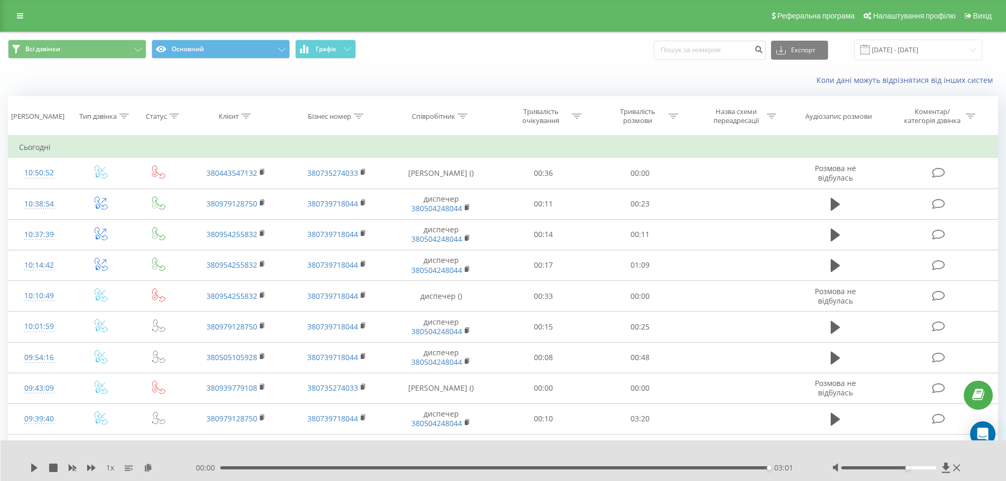 The image size is (1006, 481). What do you see at coordinates (640, 327) in the screenshot?
I see `td: 00:25` at bounding box center [640, 327].